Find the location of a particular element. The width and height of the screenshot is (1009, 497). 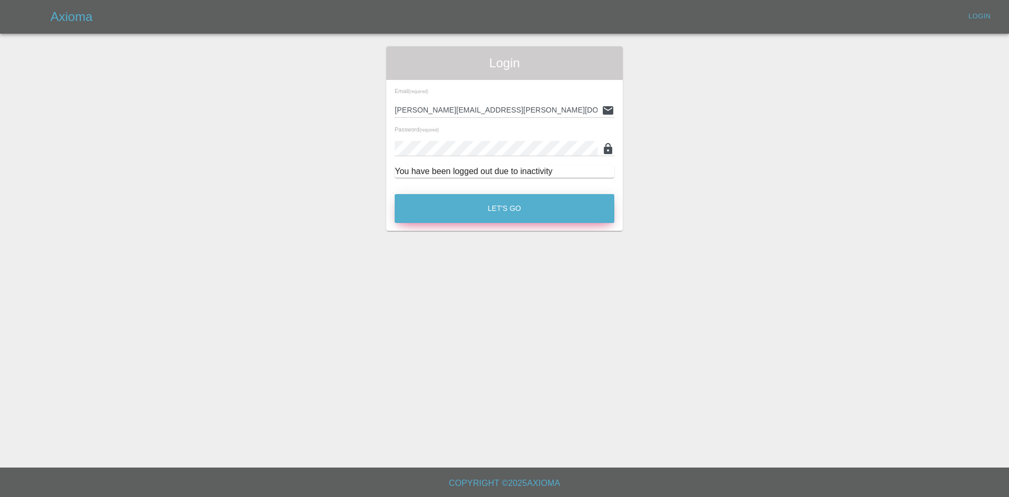

span: Login is located at coordinates (505, 63).